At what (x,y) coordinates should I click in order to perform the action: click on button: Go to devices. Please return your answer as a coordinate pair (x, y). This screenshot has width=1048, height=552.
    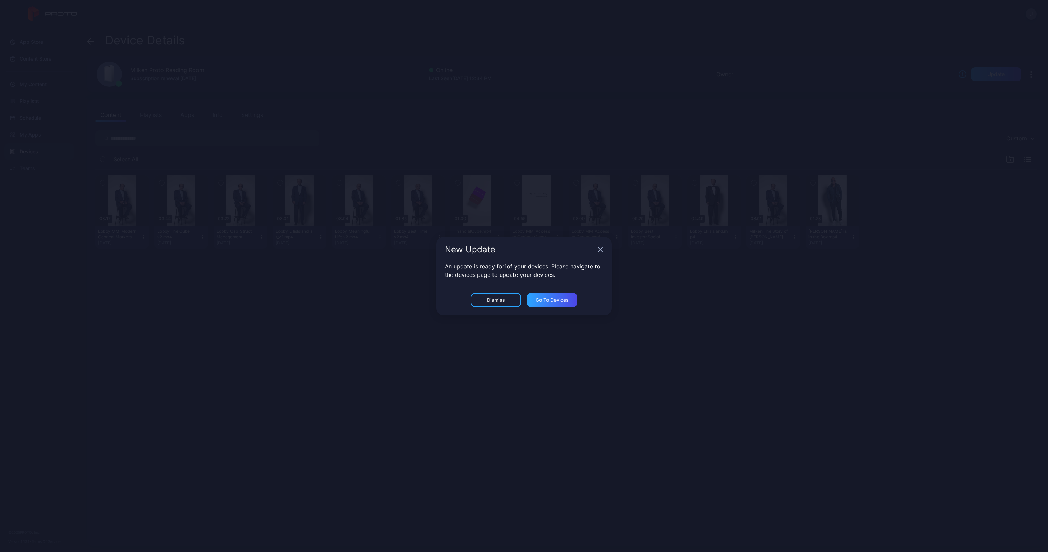
    Looking at the image, I should click on (552, 300).